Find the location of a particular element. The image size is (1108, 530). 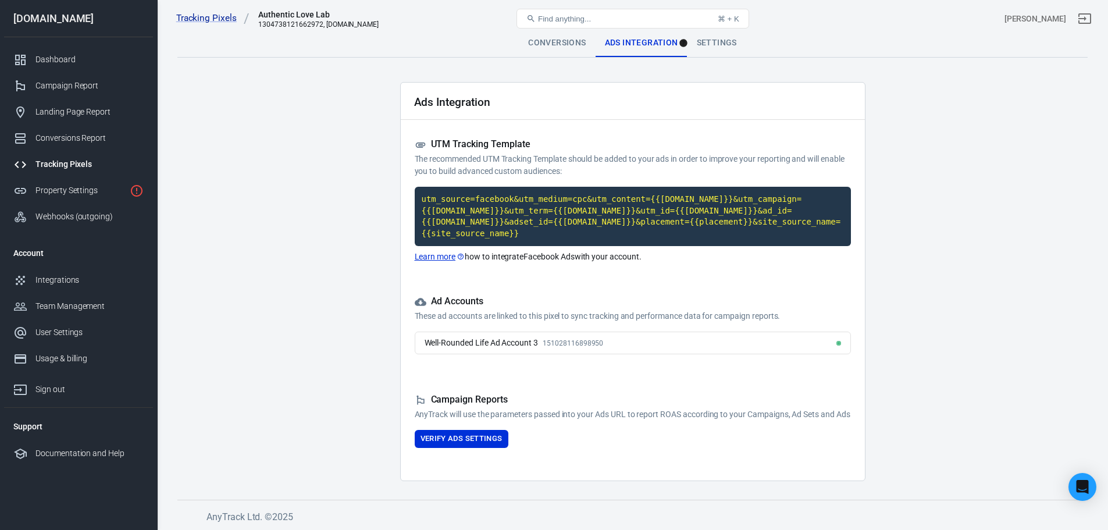

span: Find anything... is located at coordinates (564, 19).